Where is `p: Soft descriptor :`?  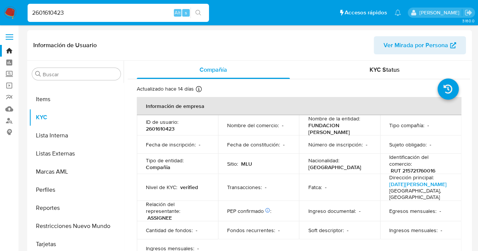
p: Soft descriptor : is located at coordinates (326, 230).